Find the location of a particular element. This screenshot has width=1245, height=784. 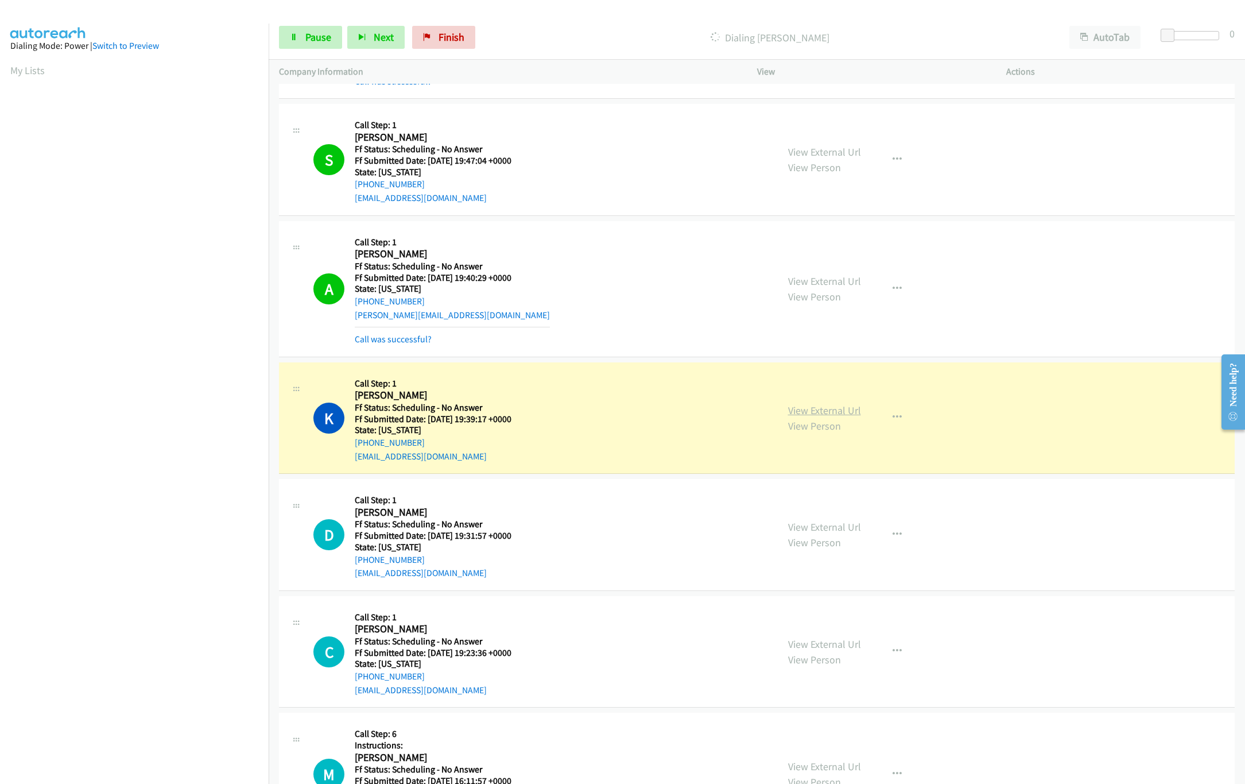

span: Next is located at coordinates (384, 37).